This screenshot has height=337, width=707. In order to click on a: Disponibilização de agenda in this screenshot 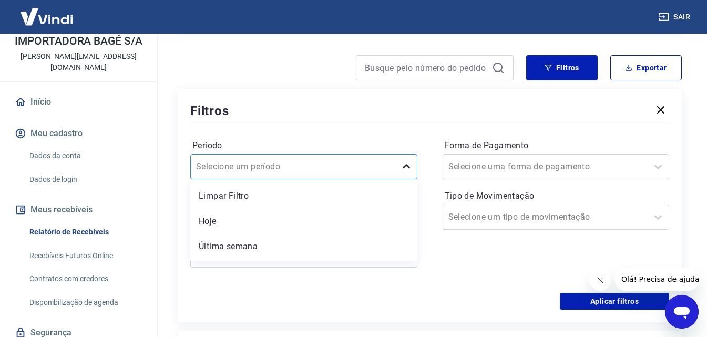, I will do `click(85, 302)`.